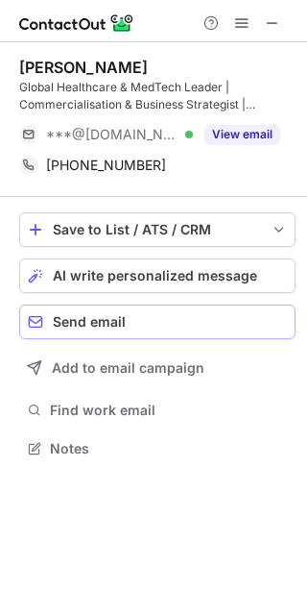  Describe the element at coordinates (169, 410) in the screenshot. I see `span: Find work email` at that location.